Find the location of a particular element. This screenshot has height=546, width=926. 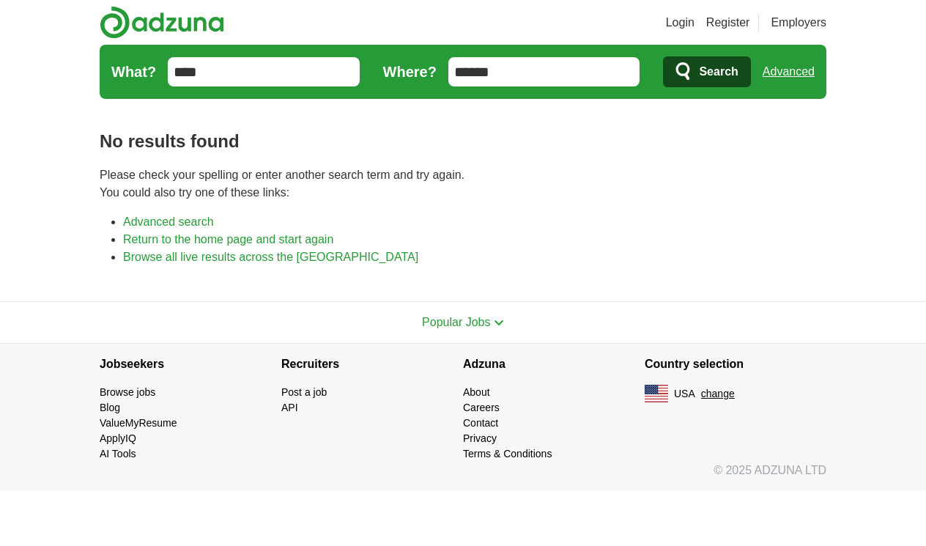

a: ApplyIQ is located at coordinates (118, 438).